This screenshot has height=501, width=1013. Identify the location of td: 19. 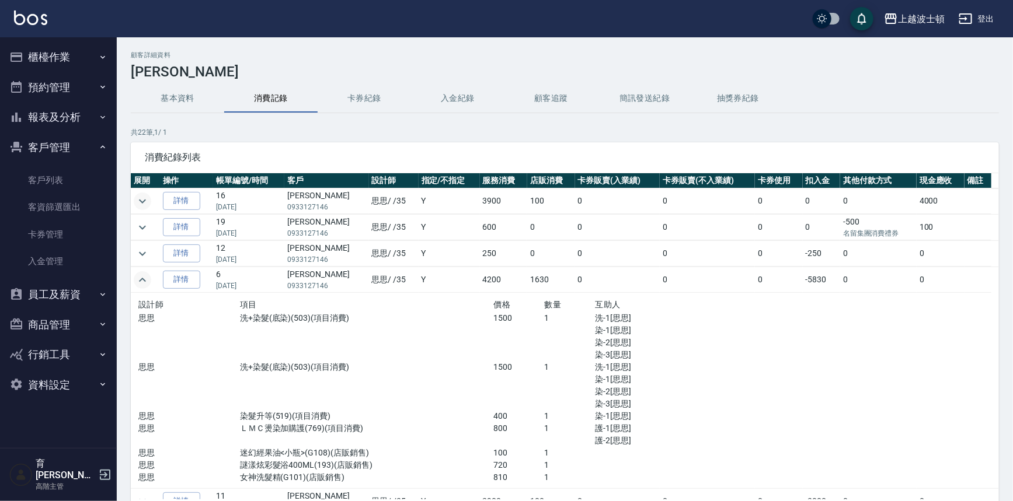
(249, 228).